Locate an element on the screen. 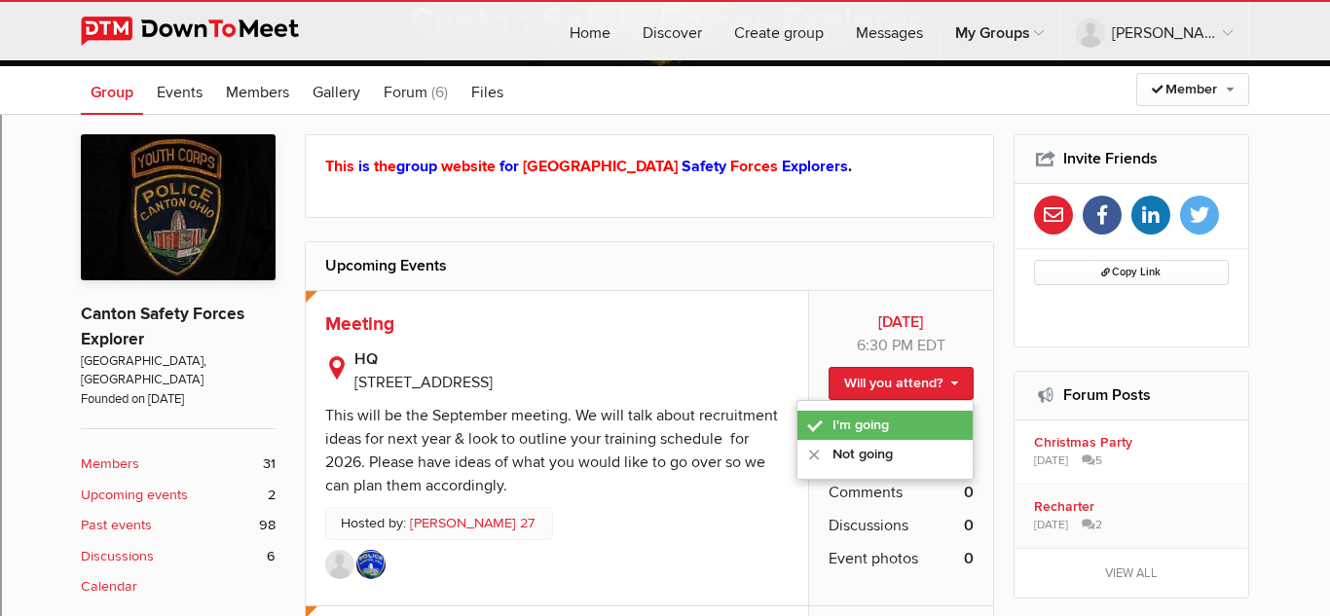  span: Gallery is located at coordinates (336, 93).